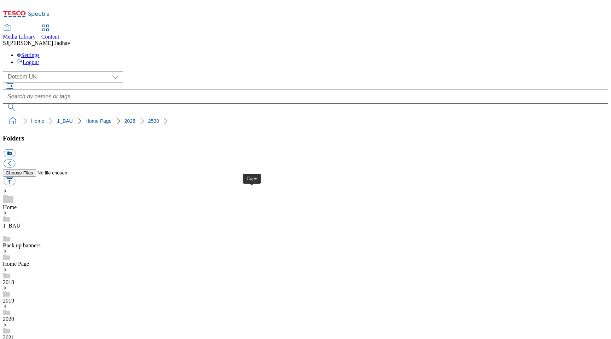 The image size is (611, 339). I want to click on a: Logout, so click(28, 62).